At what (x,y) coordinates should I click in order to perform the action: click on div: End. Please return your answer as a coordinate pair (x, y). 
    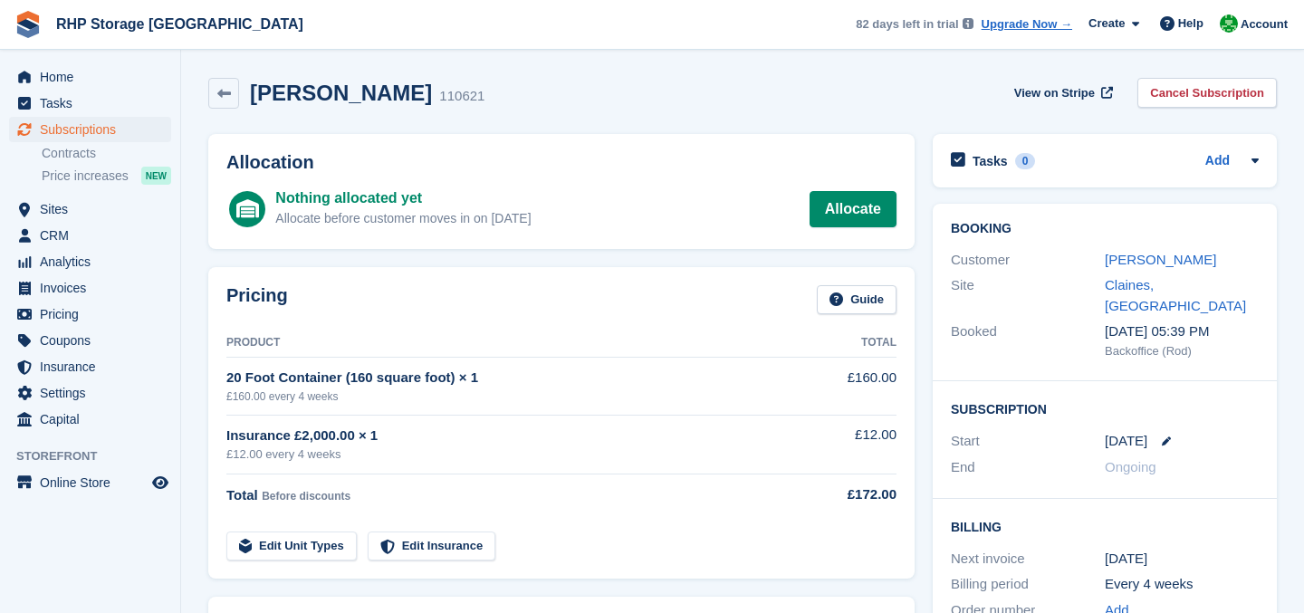
    Looking at the image, I should click on (1028, 467).